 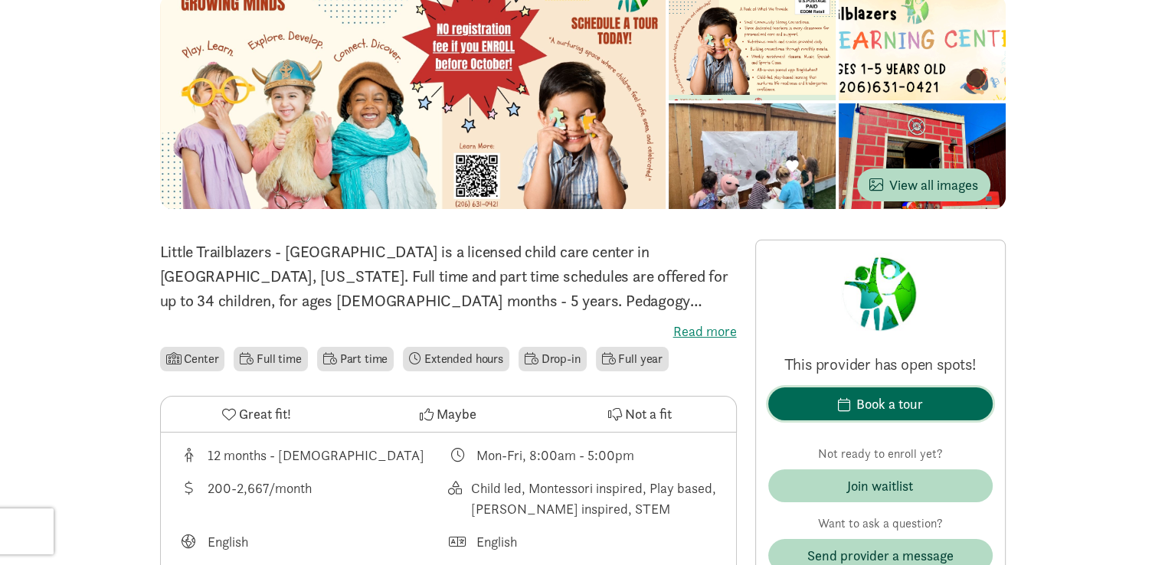 I want to click on button: Join waitlist, so click(x=880, y=486).